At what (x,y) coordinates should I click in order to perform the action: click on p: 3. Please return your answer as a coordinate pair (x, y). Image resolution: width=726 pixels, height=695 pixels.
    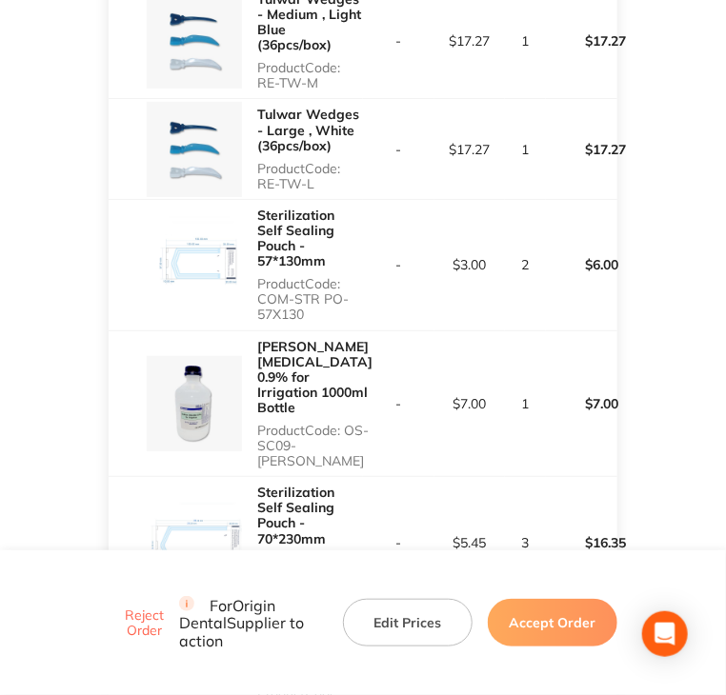
    Looking at the image, I should click on (525, 543).